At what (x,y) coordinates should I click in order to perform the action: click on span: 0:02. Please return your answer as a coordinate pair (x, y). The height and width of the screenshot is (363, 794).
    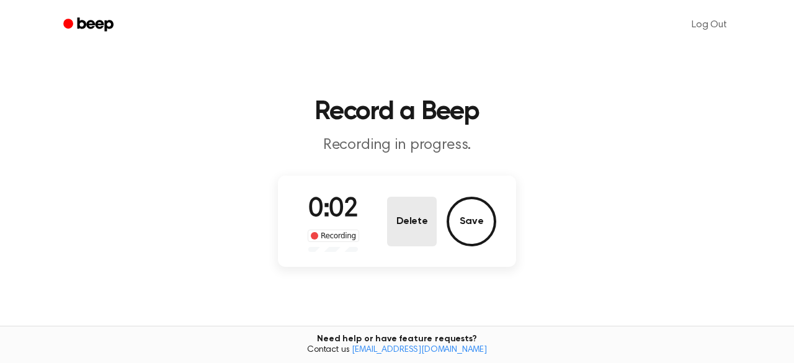
    Looking at the image, I should click on (333, 210).